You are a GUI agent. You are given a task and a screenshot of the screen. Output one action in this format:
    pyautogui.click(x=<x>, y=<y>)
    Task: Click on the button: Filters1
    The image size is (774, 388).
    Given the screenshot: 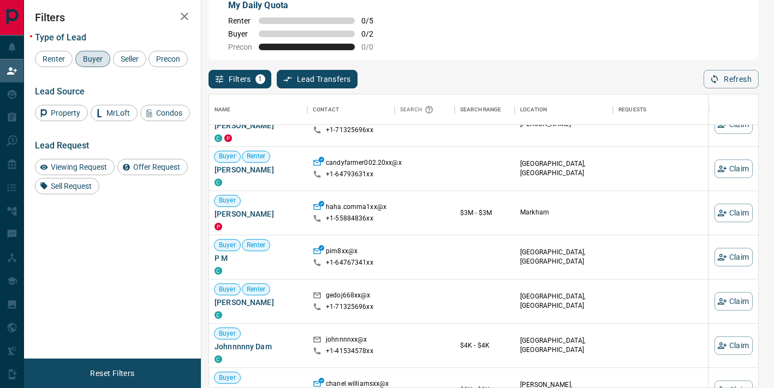 What is the action you would take?
    pyautogui.click(x=239, y=79)
    